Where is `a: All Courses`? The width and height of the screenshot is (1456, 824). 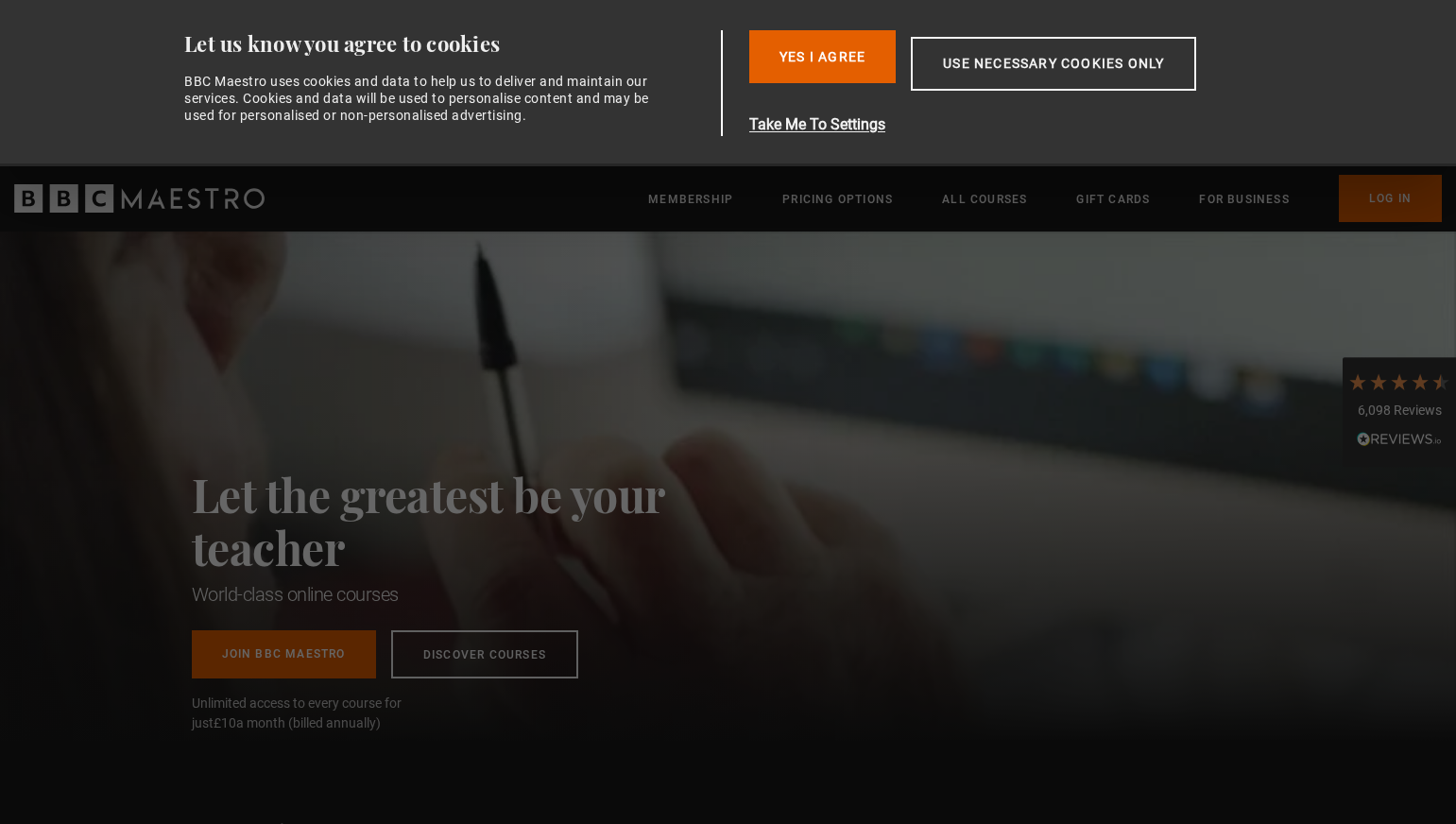
a: All Courses is located at coordinates (985, 199).